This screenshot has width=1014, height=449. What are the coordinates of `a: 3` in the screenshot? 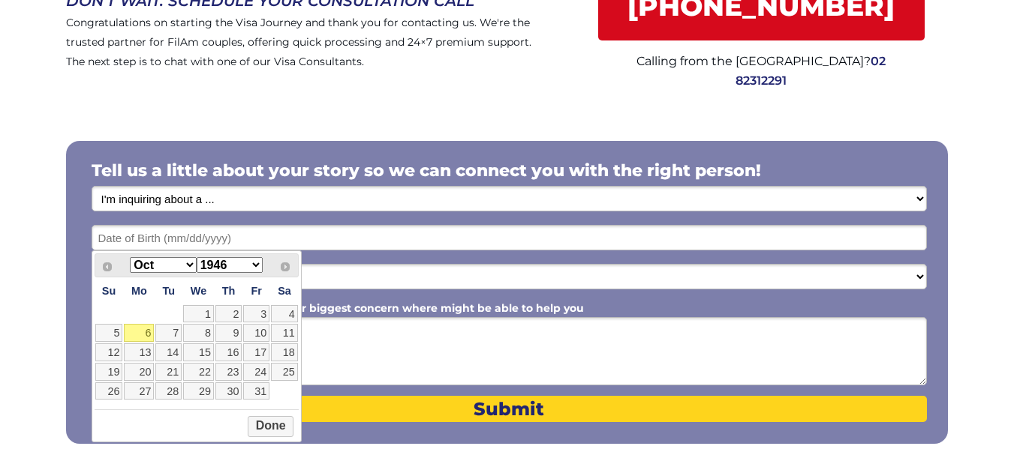 It's located at (256, 314).